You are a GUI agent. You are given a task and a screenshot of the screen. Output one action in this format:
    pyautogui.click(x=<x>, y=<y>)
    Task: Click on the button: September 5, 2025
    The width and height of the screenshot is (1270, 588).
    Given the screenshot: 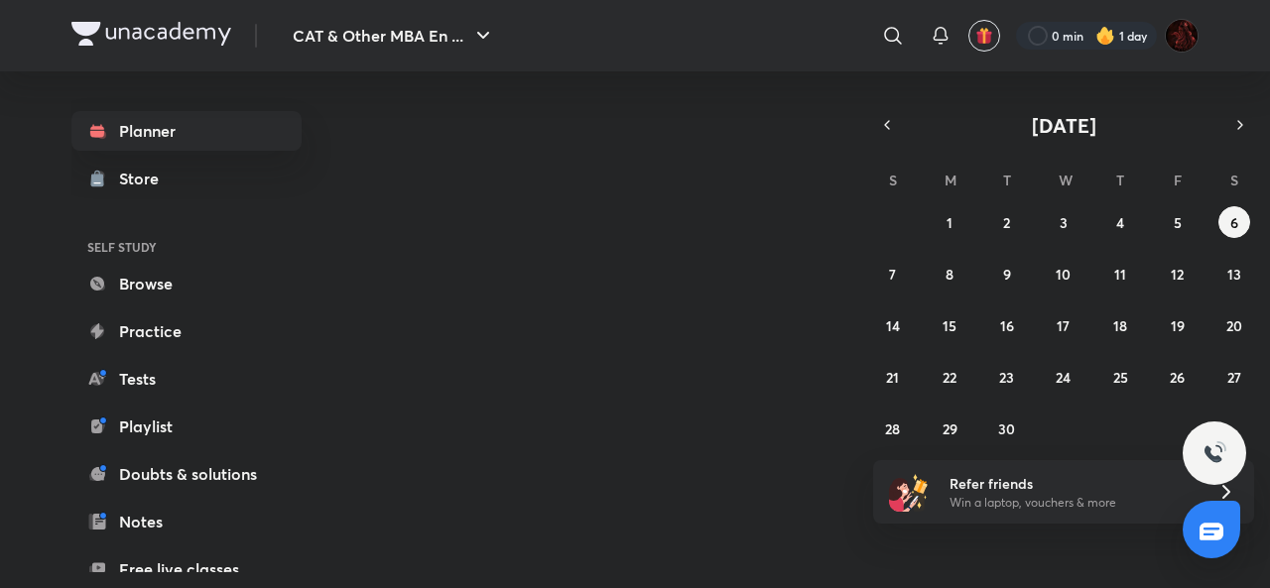 What is the action you would take?
    pyautogui.click(x=1178, y=222)
    